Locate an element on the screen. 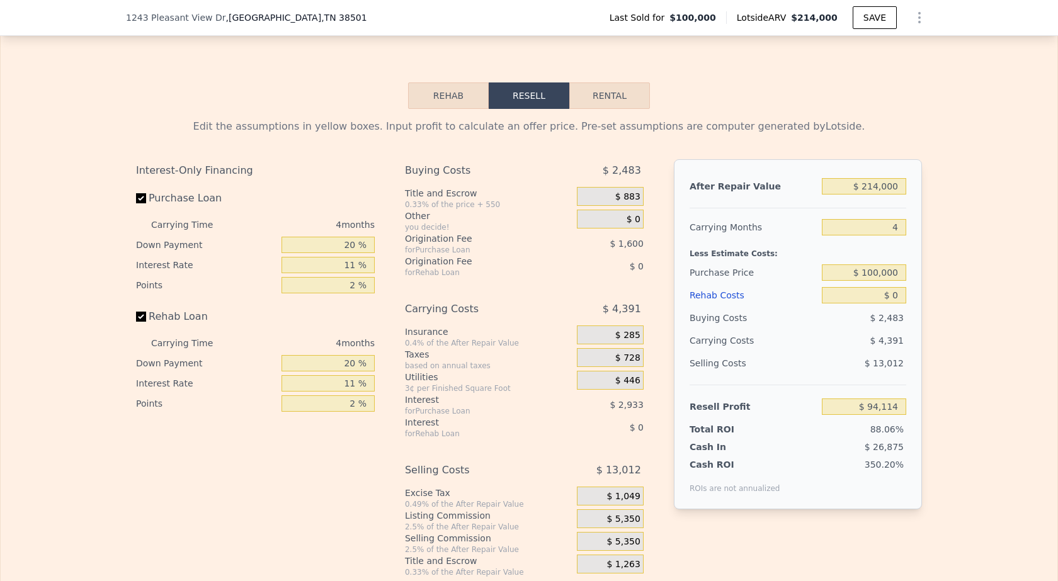 The image size is (1058, 581). span: 88.06% is located at coordinates (886, 429).